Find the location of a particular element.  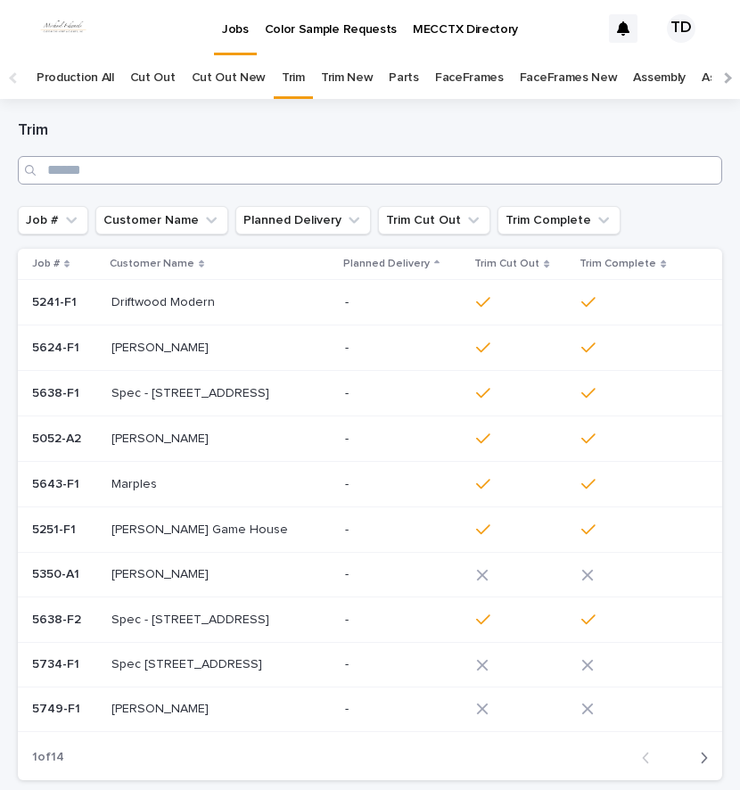

a: Trim is located at coordinates (293, 78).